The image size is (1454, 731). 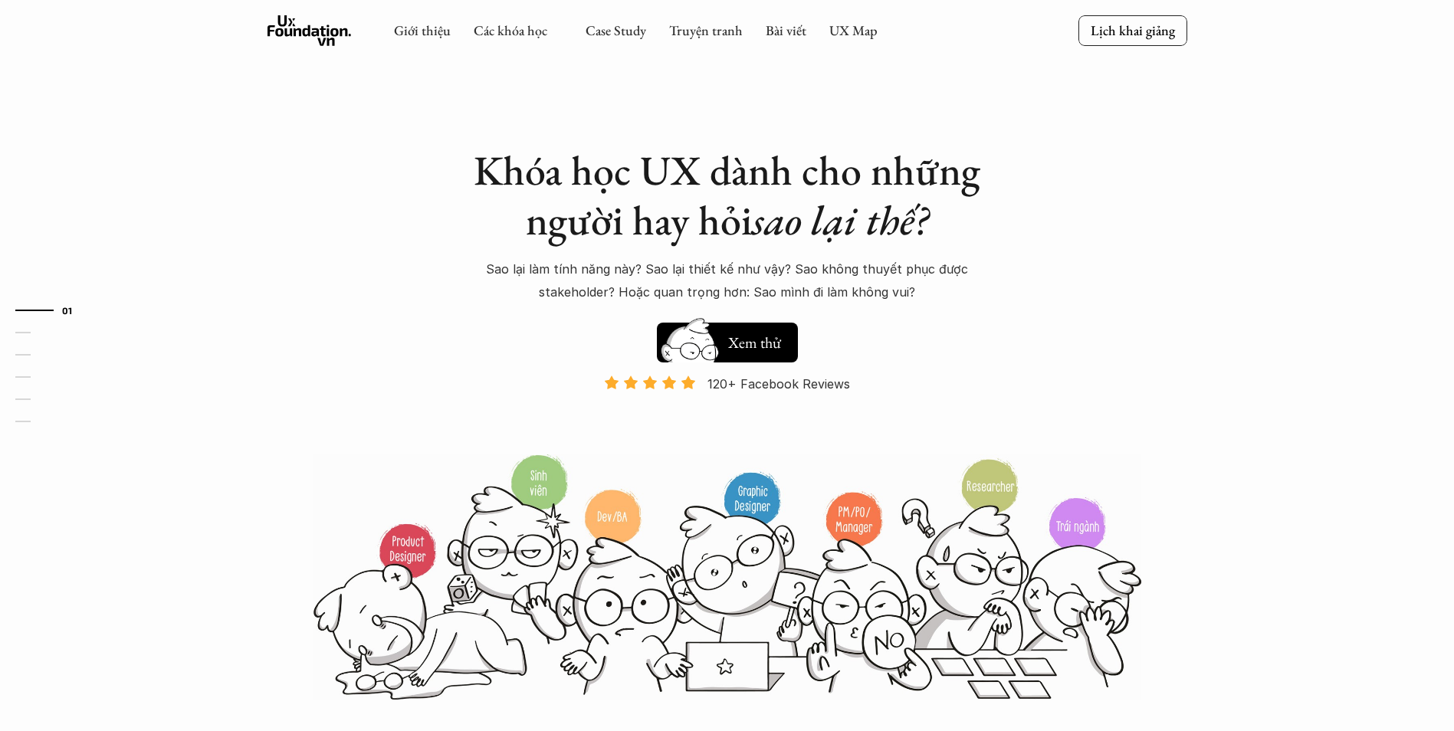 I want to click on a: 120+ Facebook Reviews, so click(x=727, y=413).